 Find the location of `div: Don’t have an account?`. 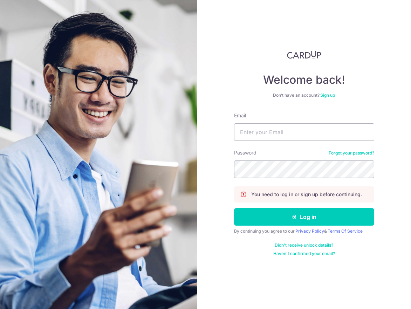

div: Don’t have an account? is located at coordinates (304, 95).